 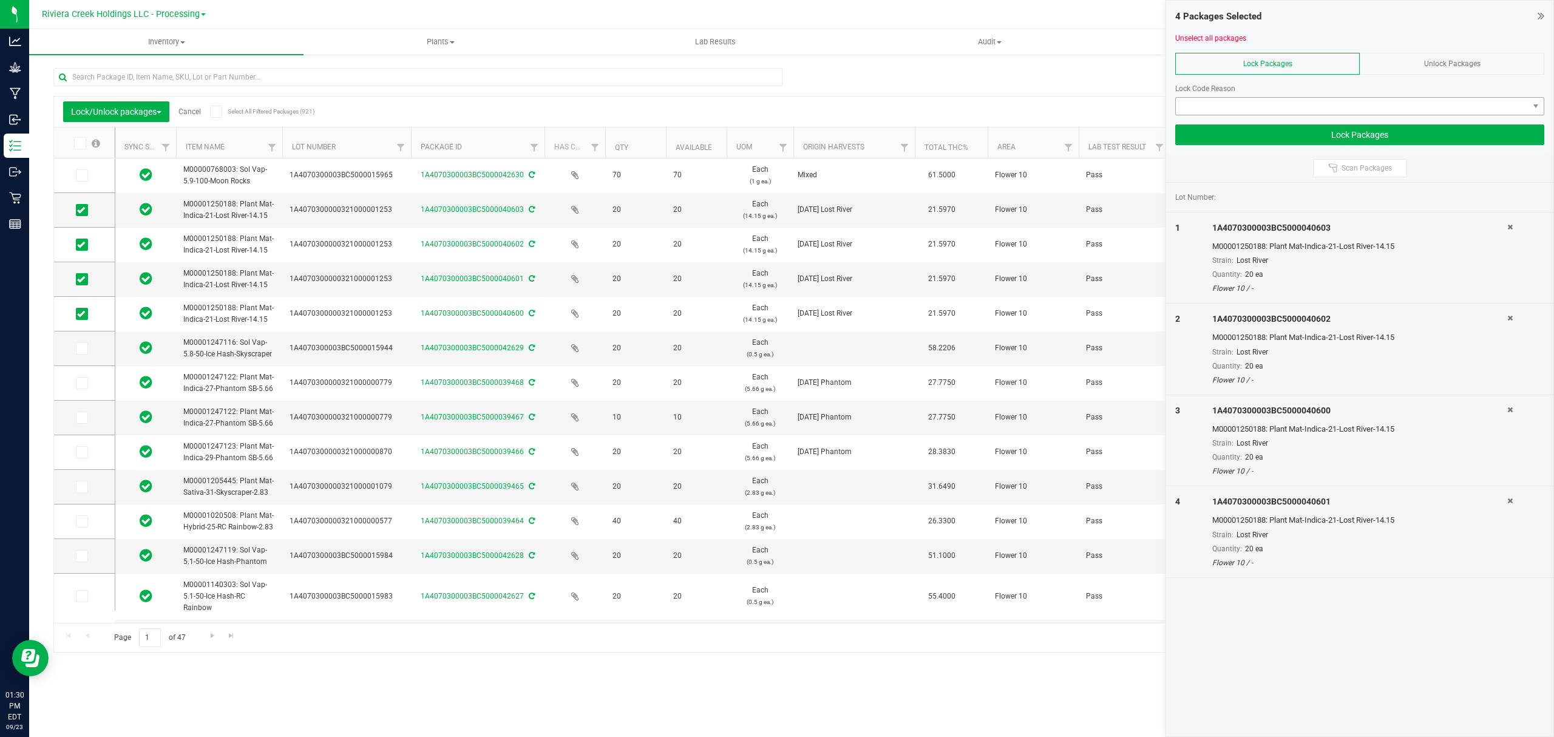 What do you see at coordinates (15, 727) in the screenshot?
I see `p: 09/23` at bounding box center [15, 727].